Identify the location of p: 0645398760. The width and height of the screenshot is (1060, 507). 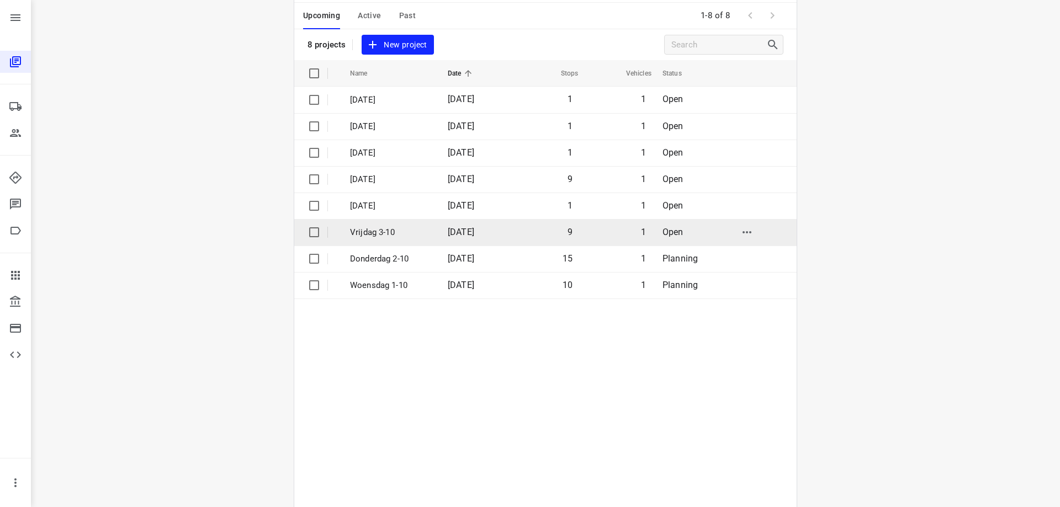
(261, 341).